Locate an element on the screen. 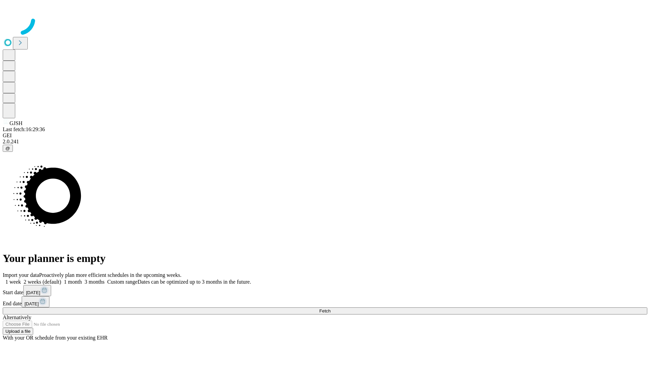 The image size is (650, 366). button: Fetch is located at coordinates (325, 311).